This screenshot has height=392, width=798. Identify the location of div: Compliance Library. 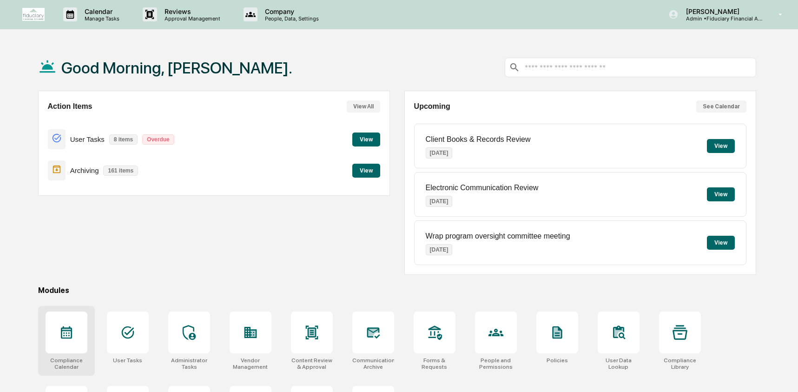
(680, 363).